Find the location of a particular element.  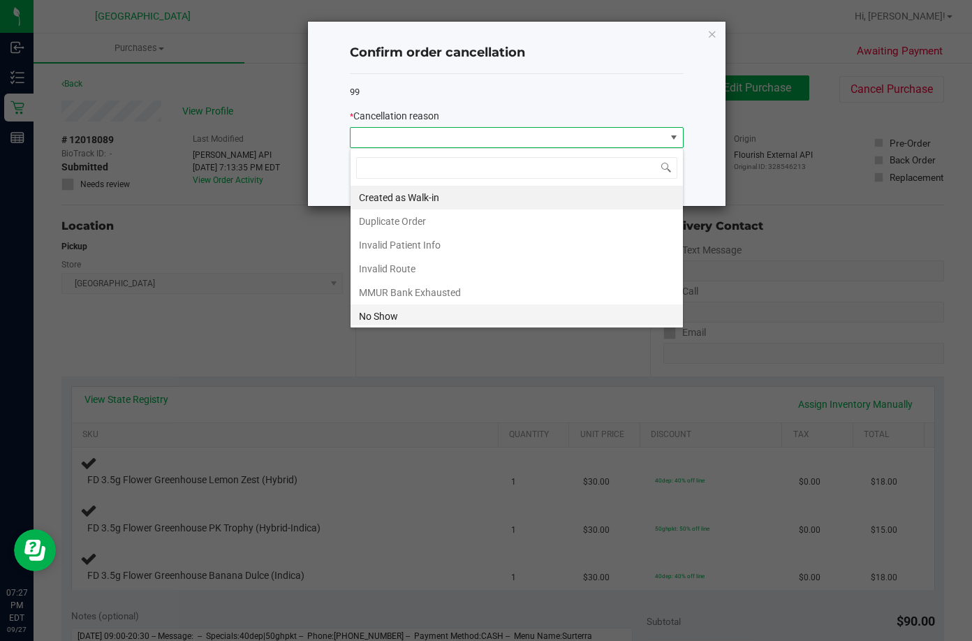

span: 99 is located at coordinates (355, 91).